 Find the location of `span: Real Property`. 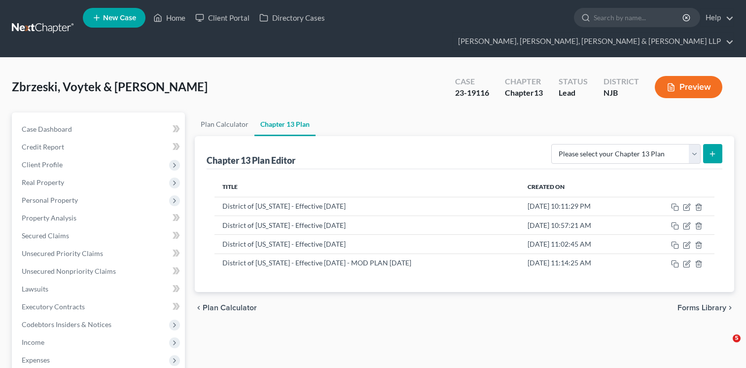

span: Real Property is located at coordinates (43, 182).